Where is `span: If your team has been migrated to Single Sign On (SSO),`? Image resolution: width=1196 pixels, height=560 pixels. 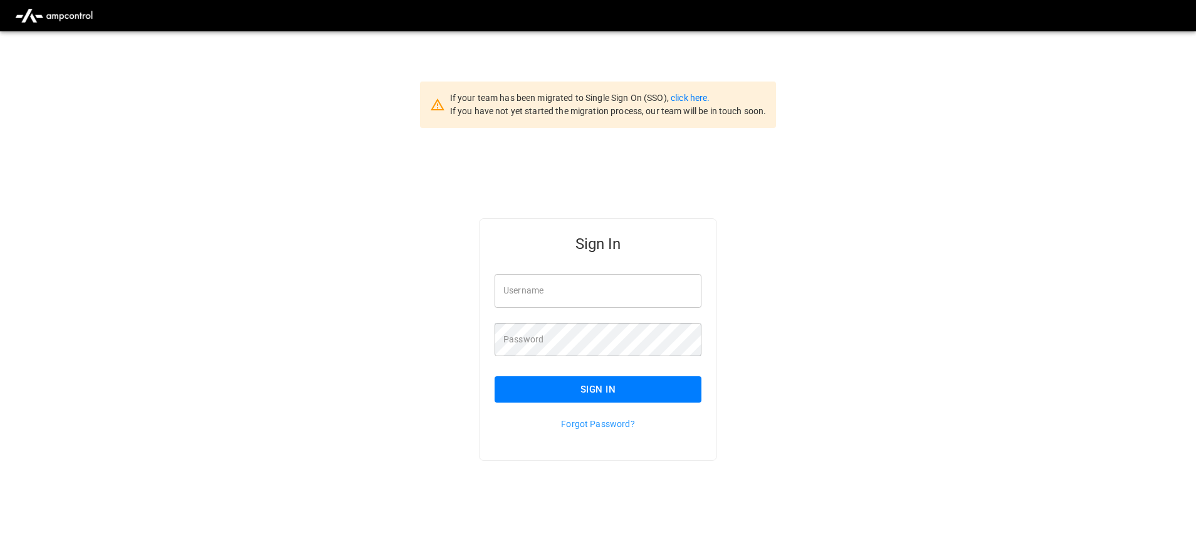 span: If your team has been migrated to Single Sign On (SSO), is located at coordinates (560, 98).